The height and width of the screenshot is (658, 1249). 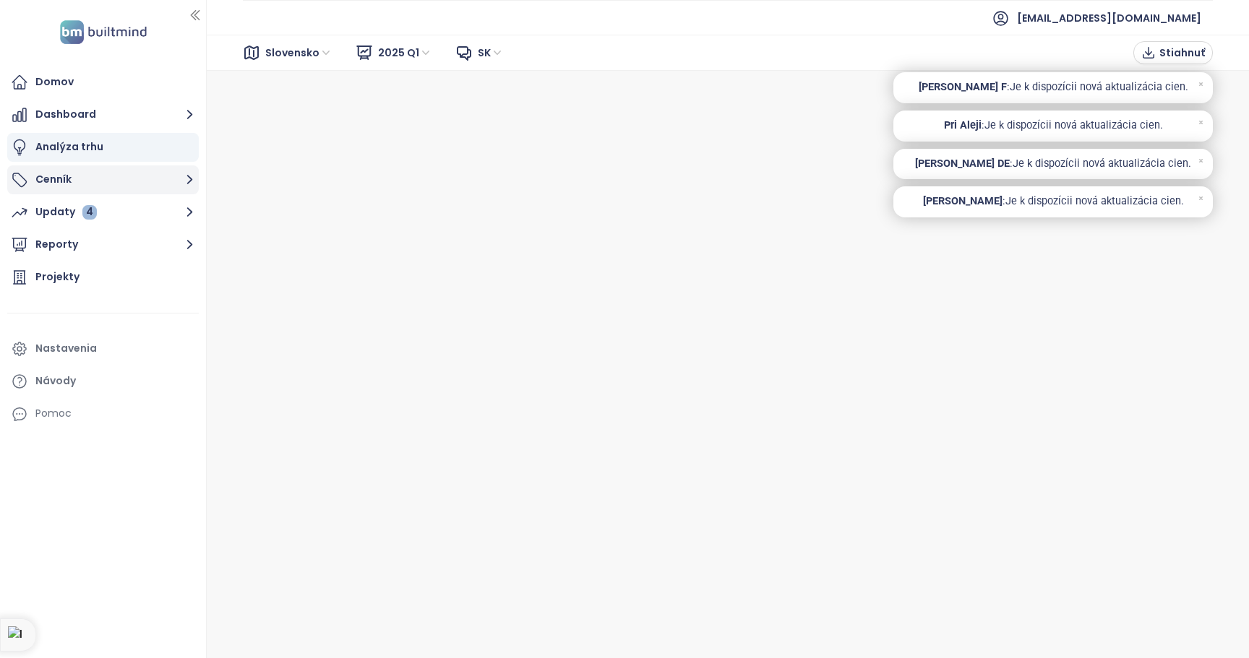 What do you see at coordinates (1173, 53) in the screenshot?
I see `button: Stiahnuť` at bounding box center [1173, 53].